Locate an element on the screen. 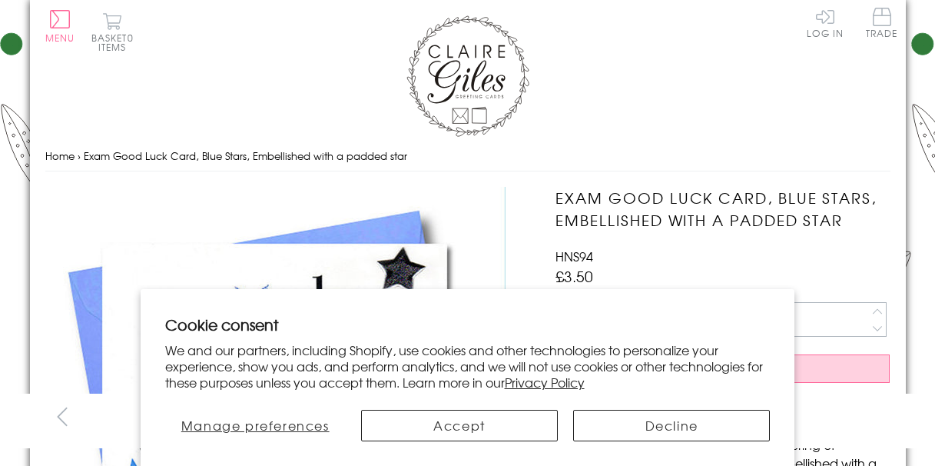 This screenshot has width=935, height=466. button: Manage preferences is located at coordinates (255, 425).